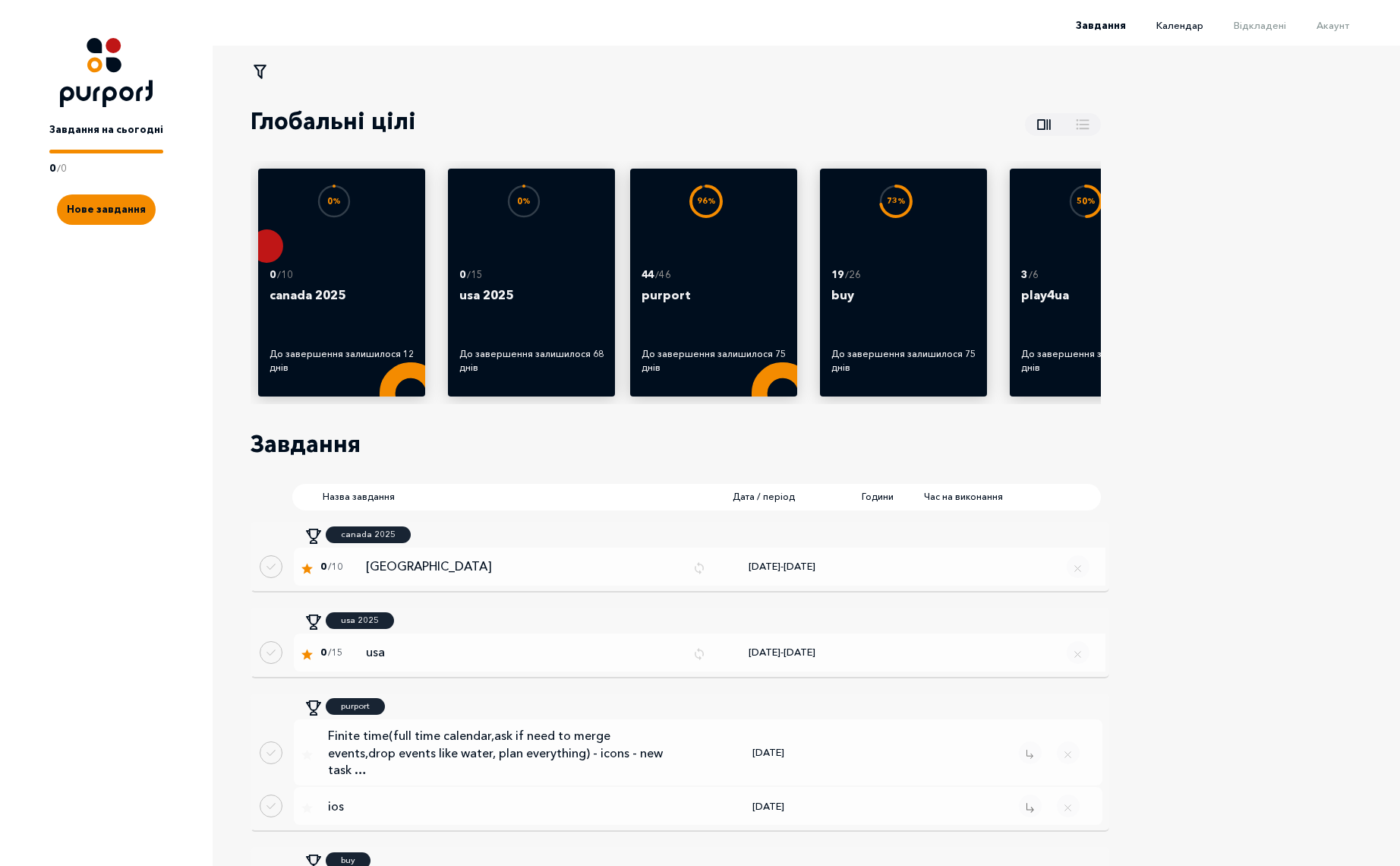  Describe the element at coordinates (1086, 25) in the screenshot. I see `a: Завдання` at that location.